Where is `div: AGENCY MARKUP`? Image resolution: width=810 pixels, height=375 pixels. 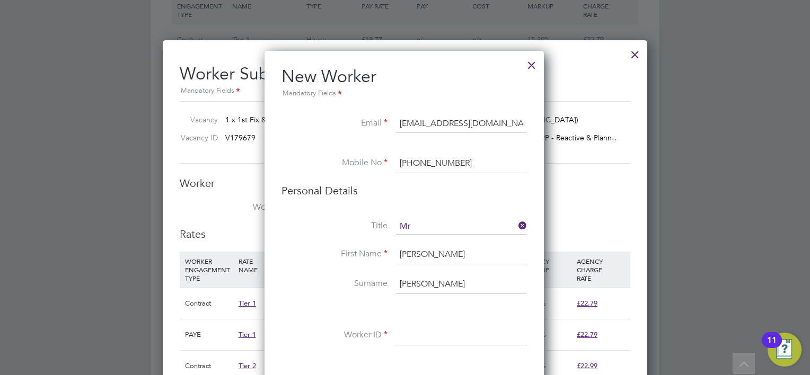
div: AGENCY MARKUP is located at coordinates (547, 265).